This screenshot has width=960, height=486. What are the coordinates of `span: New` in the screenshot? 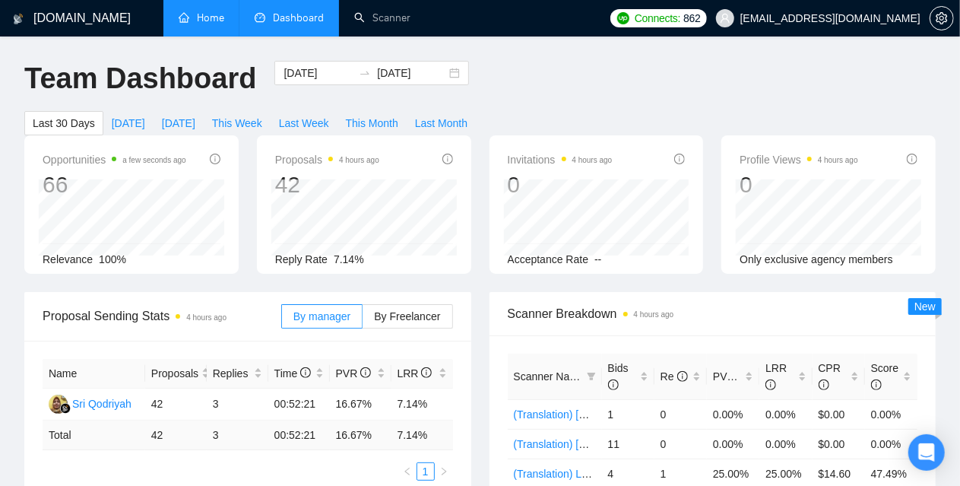 It's located at (925, 306).